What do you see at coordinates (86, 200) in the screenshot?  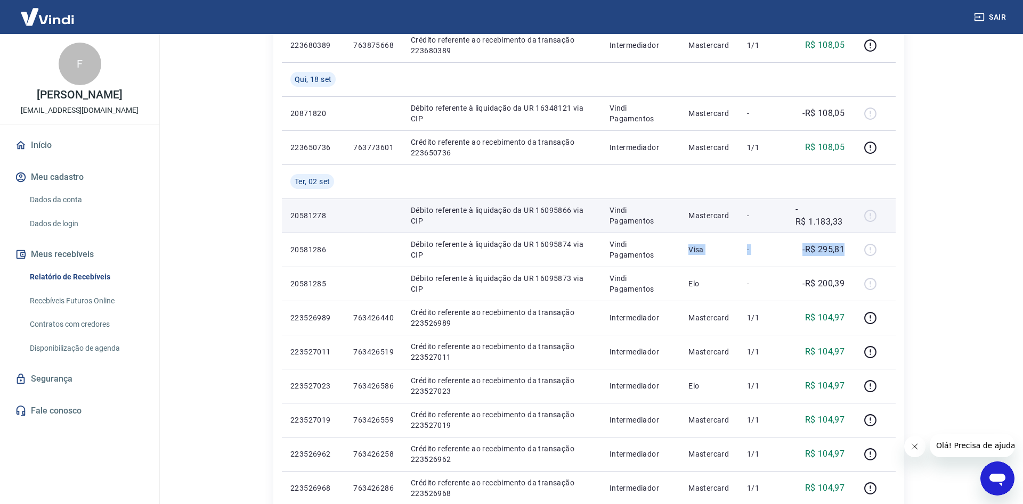 I see `a: Dados da conta` at bounding box center [86, 200].